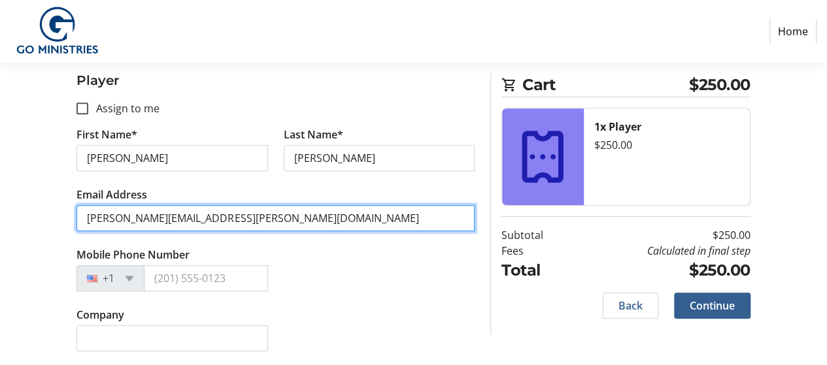  I want to click on td: Calculated in final step, so click(661, 251).